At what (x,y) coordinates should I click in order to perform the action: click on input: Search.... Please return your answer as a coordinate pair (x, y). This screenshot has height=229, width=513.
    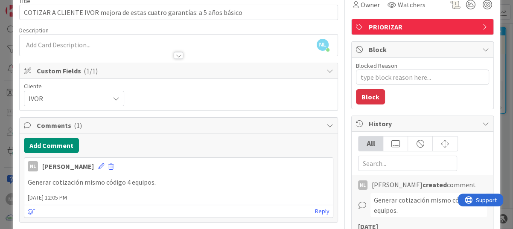
    Looking at the image, I should click on (407, 163).